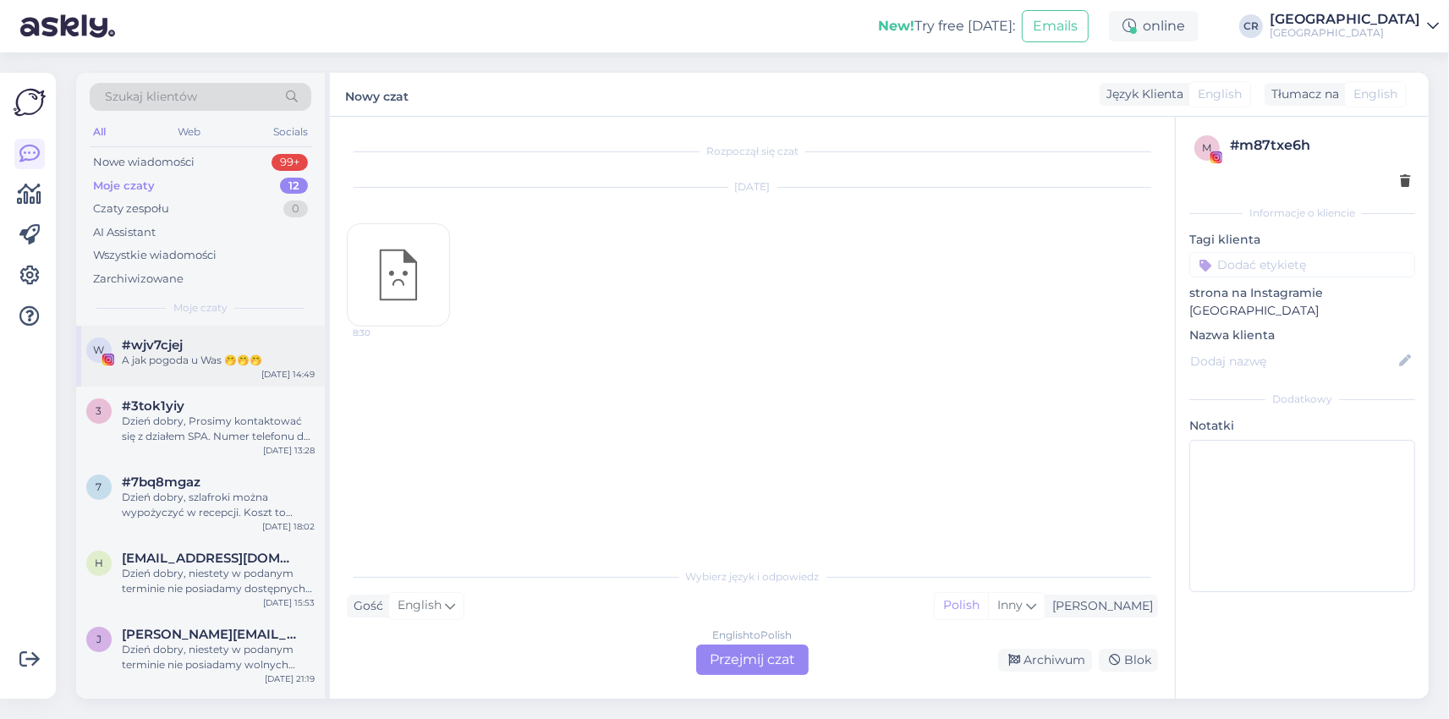 The image size is (1449, 719). Describe the element at coordinates (1302, 335) in the screenshot. I see `p: Nazwa klienta` at that location.